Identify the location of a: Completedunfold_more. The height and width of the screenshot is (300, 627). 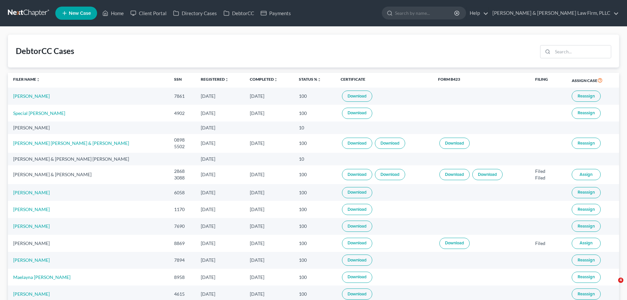
(264, 79).